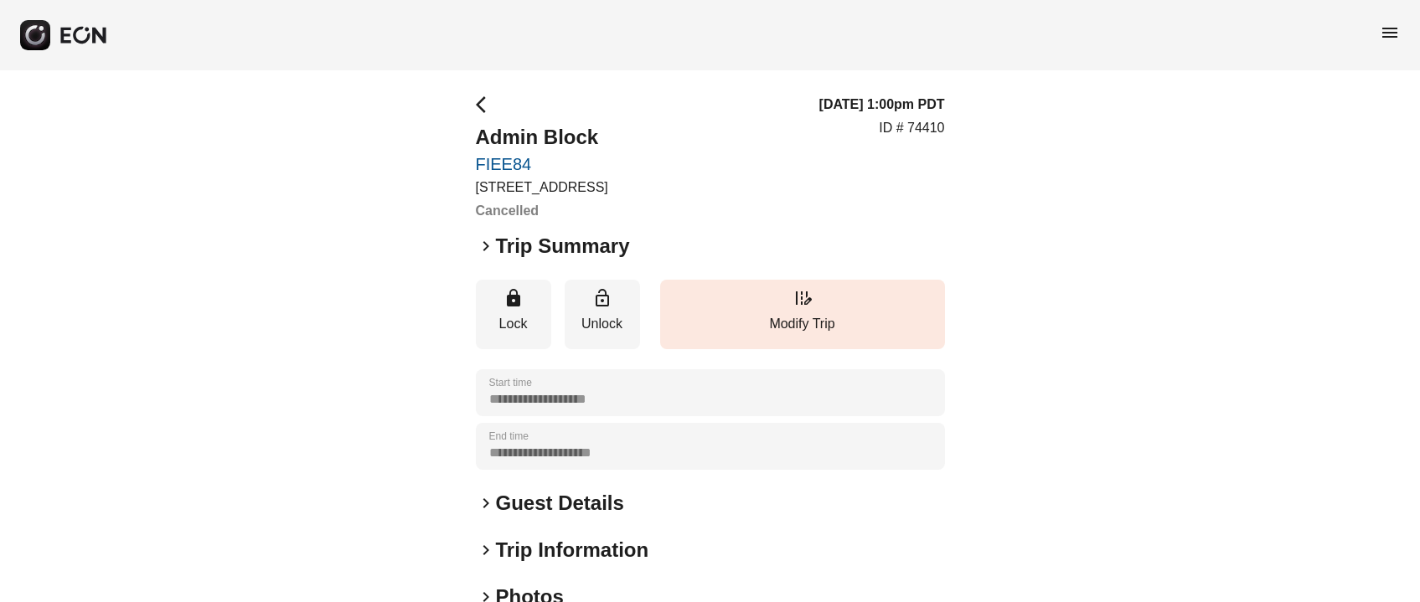 This screenshot has width=1420, height=602. What do you see at coordinates (802, 324) in the screenshot?
I see `p: Modify Trip` at bounding box center [802, 324].